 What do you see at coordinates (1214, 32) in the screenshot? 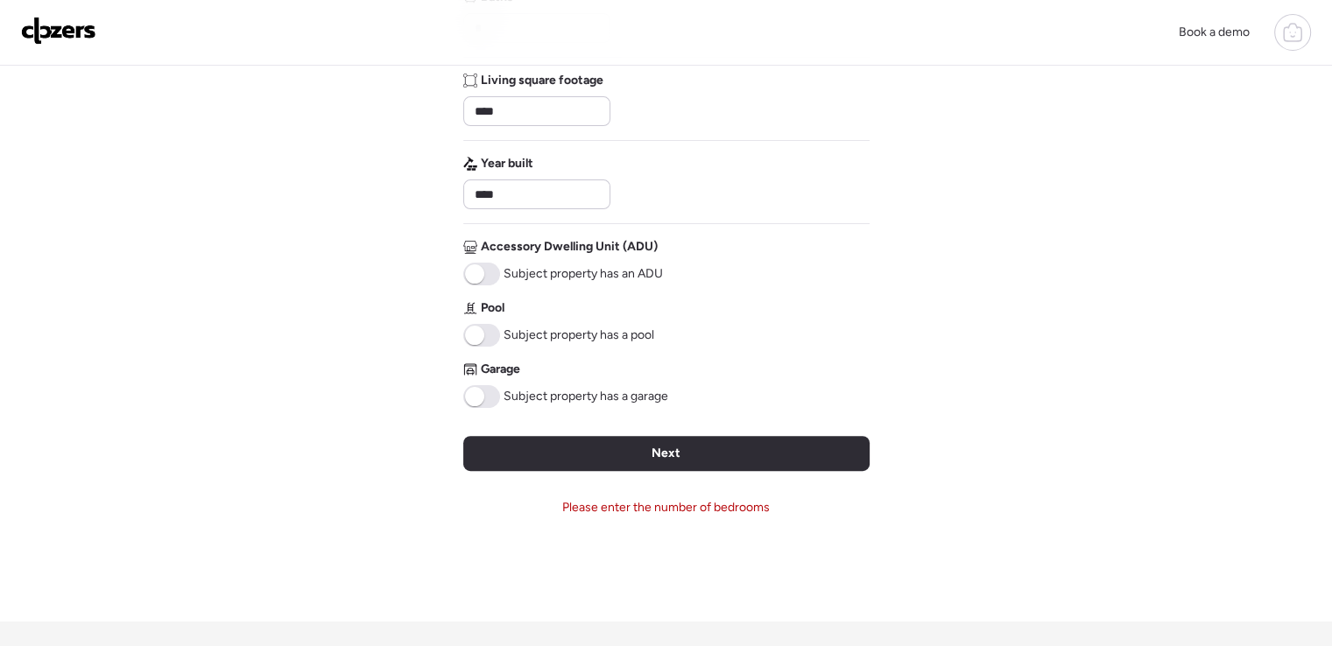
I see `span: Book a demo` at bounding box center [1214, 32].